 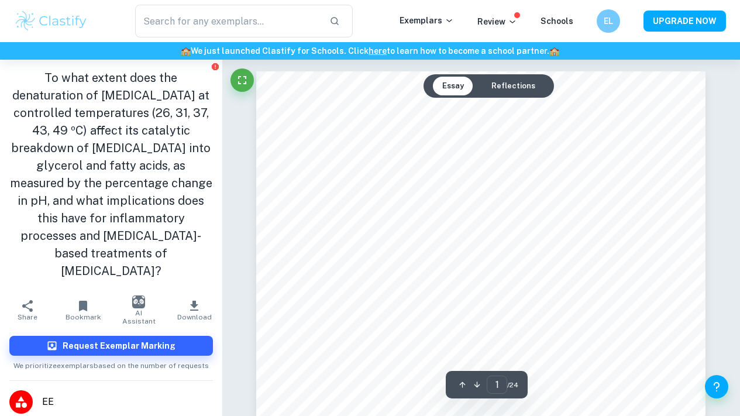 I want to click on button: Help and Feedback, so click(x=716, y=386).